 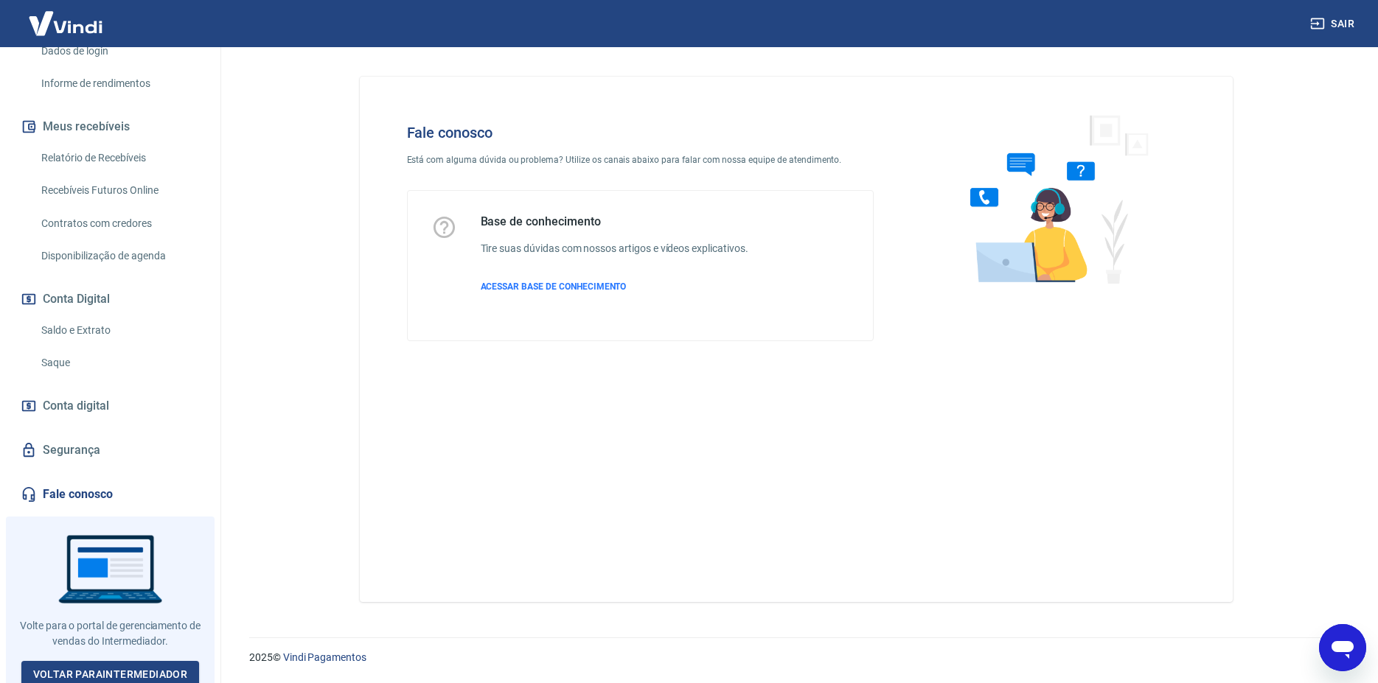 What do you see at coordinates (614, 287) in the screenshot?
I see `a: ACESSAR BASE DE CONHECIMENTO` at bounding box center [614, 287].